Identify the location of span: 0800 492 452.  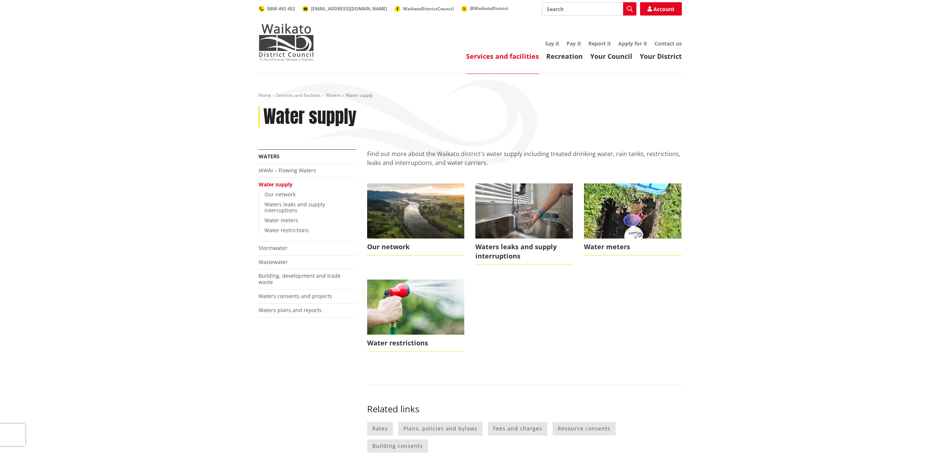
(281, 8).